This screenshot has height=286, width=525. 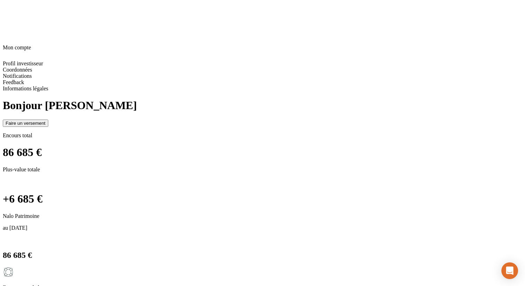 What do you see at coordinates (263, 135) in the screenshot?
I see `p: Encours total` at bounding box center [263, 135].